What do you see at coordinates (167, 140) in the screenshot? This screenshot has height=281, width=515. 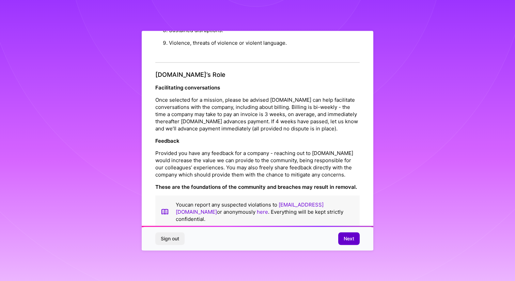 I see `strong: Feedback` at bounding box center [167, 140].